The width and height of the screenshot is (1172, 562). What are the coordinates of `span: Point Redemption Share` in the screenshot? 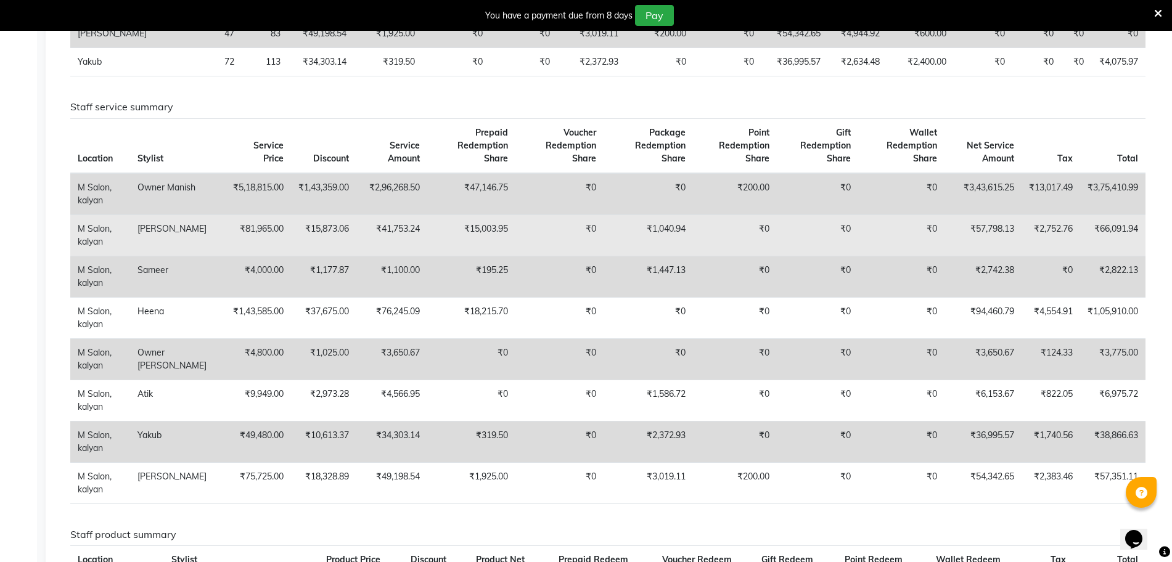 It's located at (744, 146).